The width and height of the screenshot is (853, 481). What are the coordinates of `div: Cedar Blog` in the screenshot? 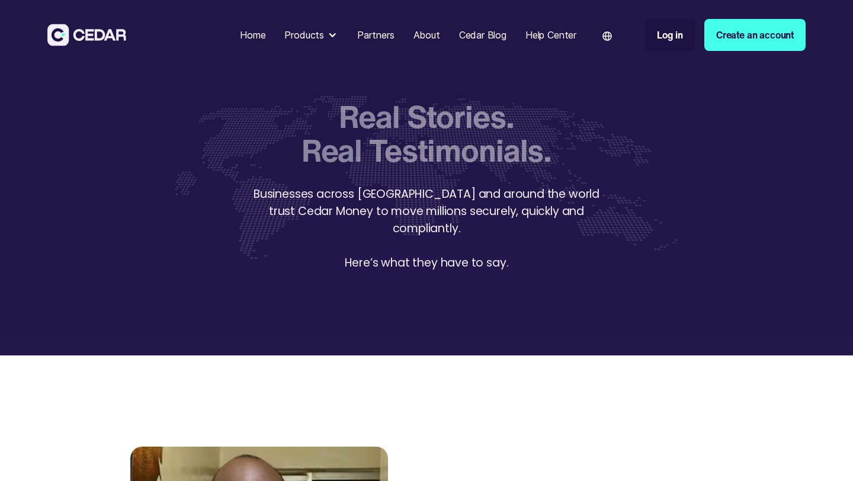 It's located at (483, 35).